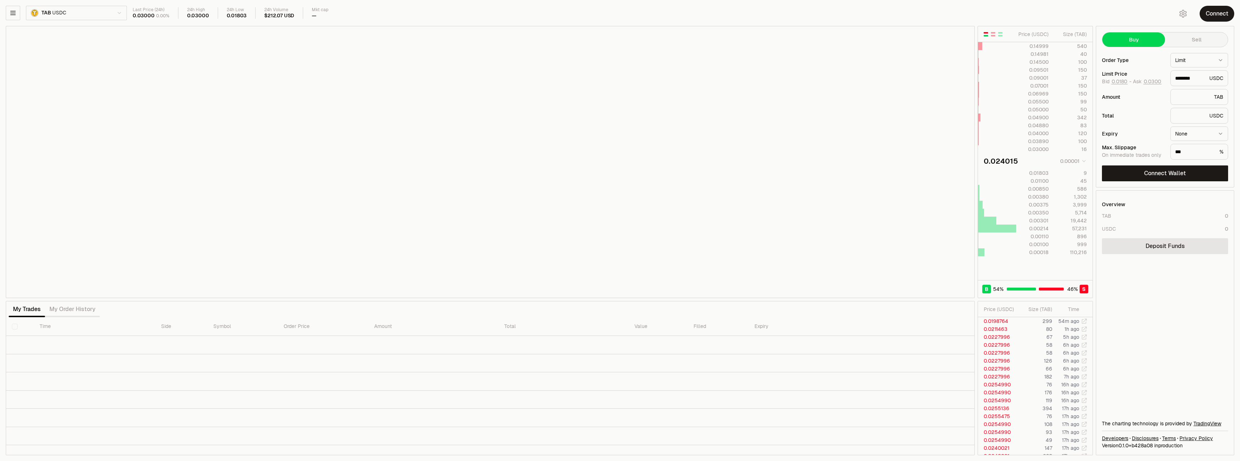 This screenshot has height=461, width=1240. I want to click on button: Connect Wallet, so click(1165, 173).